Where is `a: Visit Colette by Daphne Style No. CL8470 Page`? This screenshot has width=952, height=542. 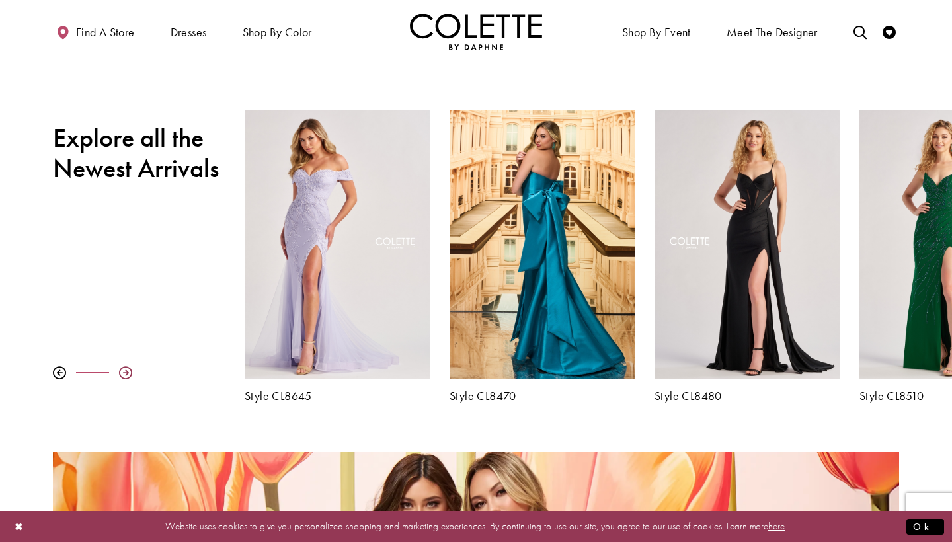 a: Visit Colette by Daphne Style No. CL8470 Page is located at coordinates (542, 244).